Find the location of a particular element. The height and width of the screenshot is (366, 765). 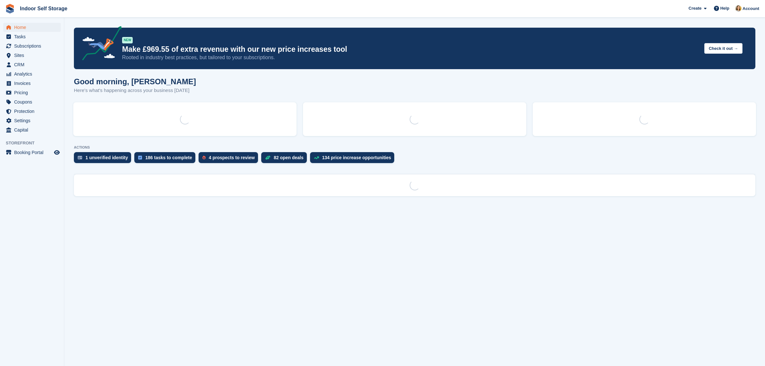

span: Account is located at coordinates (751, 9).